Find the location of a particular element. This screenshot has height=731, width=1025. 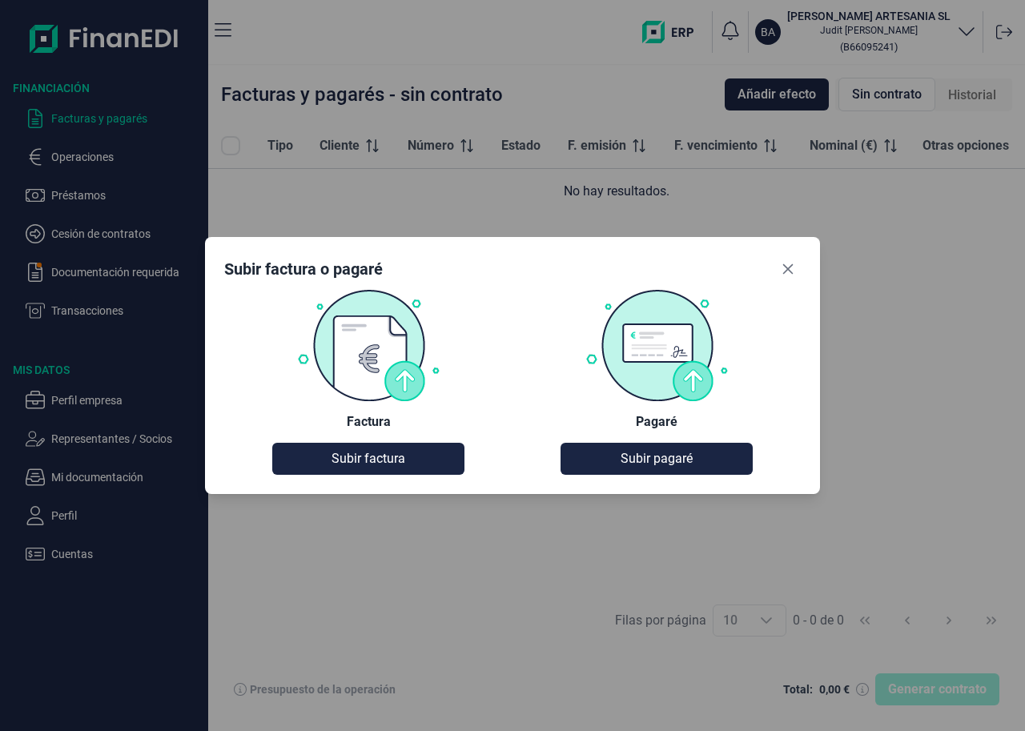

button: Subir pagaré is located at coordinates (656, 459).